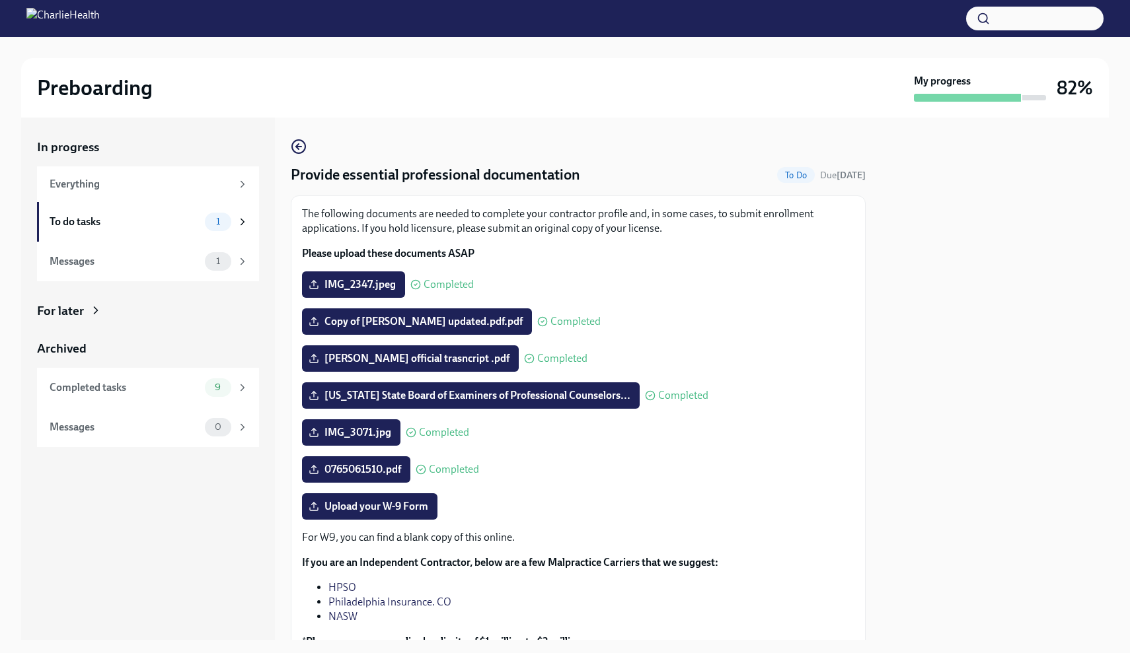  Describe the element at coordinates (351, 433) in the screenshot. I see `span: IMG_3071.jpg` at that location.